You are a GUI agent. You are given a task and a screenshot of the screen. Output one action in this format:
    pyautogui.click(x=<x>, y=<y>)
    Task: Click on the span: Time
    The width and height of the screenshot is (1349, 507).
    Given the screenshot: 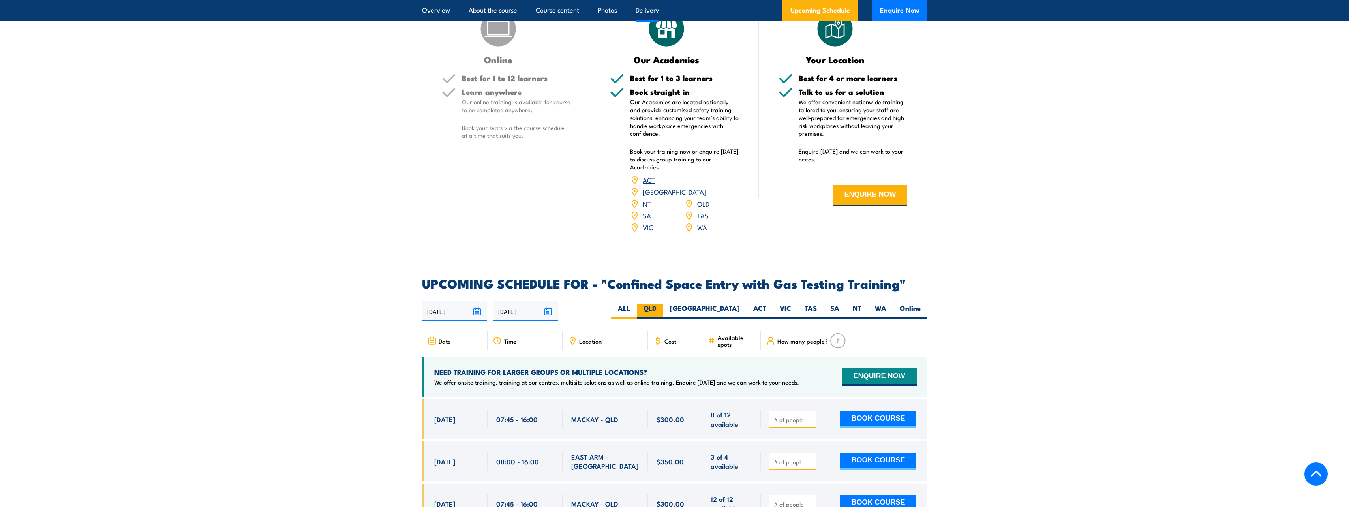 What is the action you would take?
    pyautogui.click(x=510, y=341)
    